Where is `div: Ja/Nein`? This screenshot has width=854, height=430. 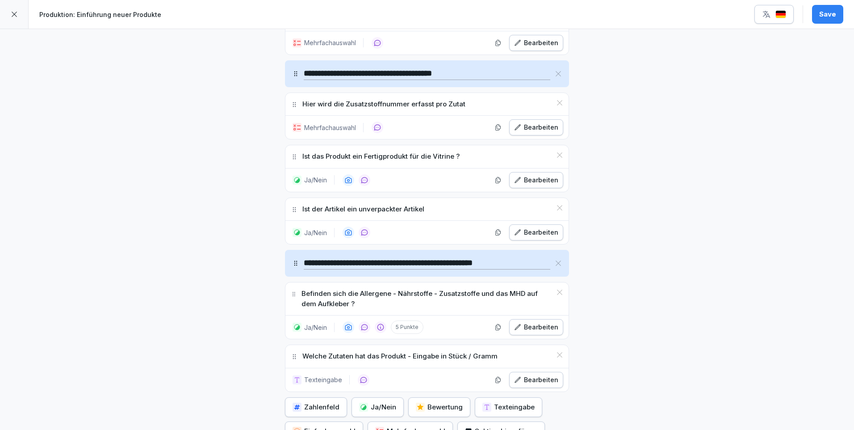 div: Ja/Nein is located at coordinates (378, 407).